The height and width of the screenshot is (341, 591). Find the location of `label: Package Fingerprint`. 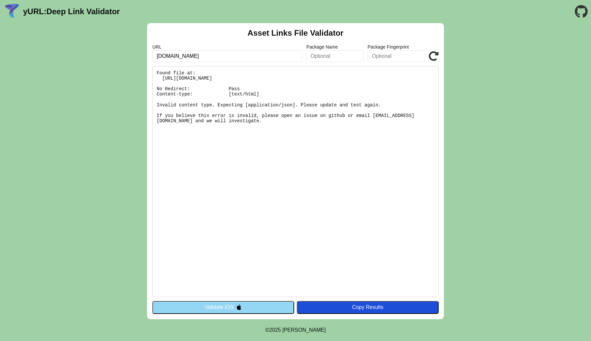

label: Package Fingerprint is located at coordinates (396, 47).